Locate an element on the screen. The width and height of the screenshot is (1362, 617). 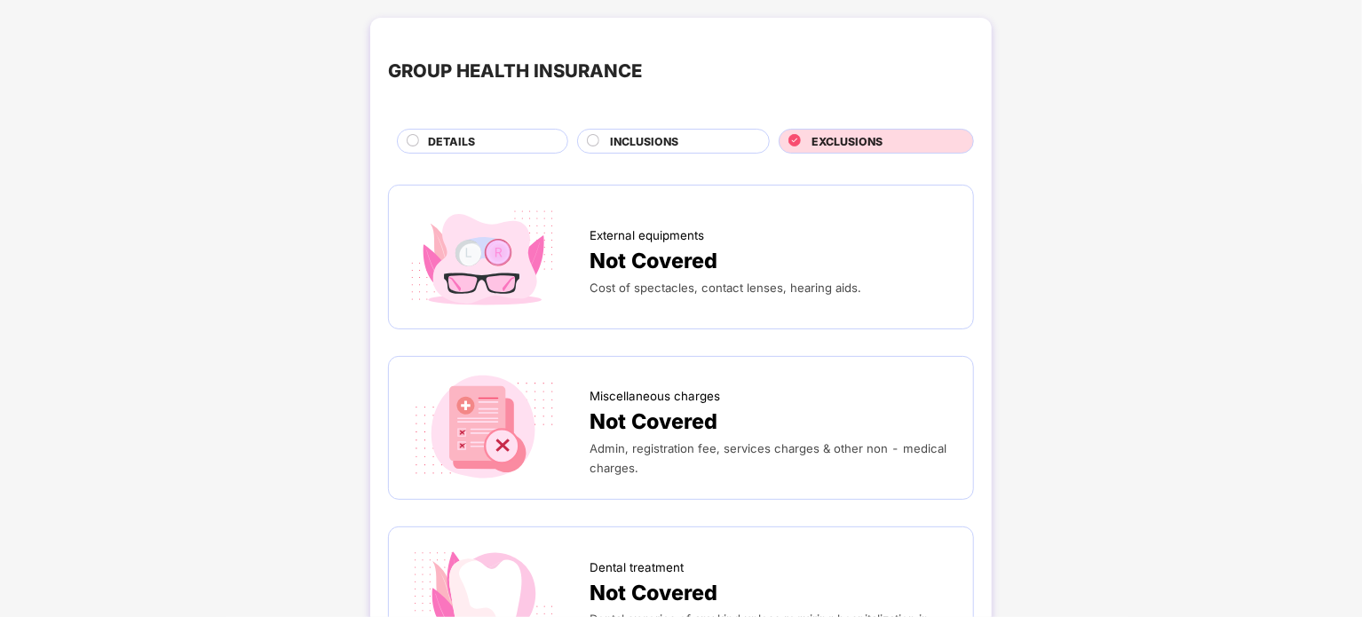
span: Dental treatment is located at coordinates (636, 567).